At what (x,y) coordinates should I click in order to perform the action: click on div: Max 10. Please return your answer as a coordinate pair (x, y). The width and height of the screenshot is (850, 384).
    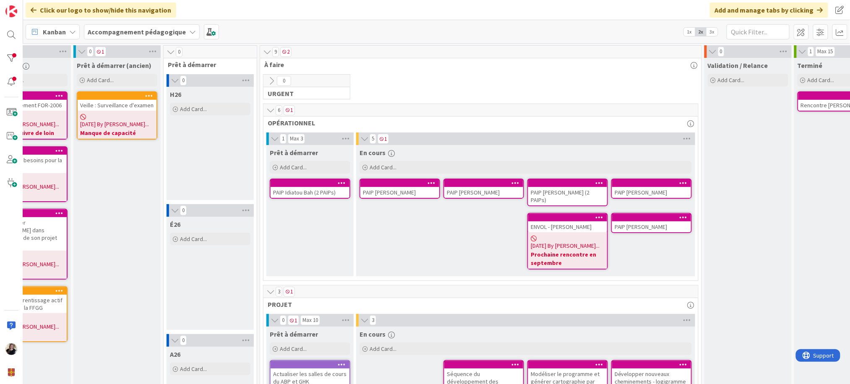
    Looking at the image, I should click on (310, 321).